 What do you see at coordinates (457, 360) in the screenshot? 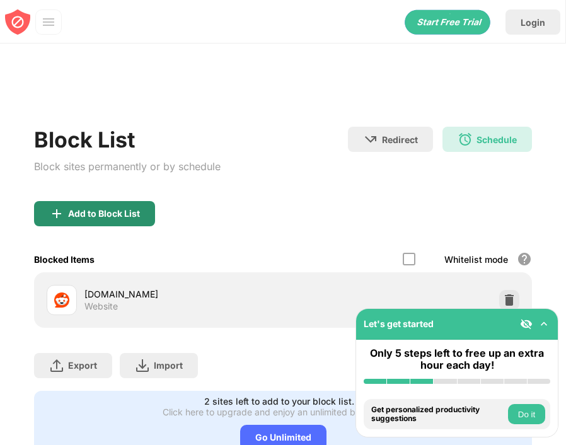
I see `div: Only 5 steps left to free up an extra hour each day!` at bounding box center [457, 360].